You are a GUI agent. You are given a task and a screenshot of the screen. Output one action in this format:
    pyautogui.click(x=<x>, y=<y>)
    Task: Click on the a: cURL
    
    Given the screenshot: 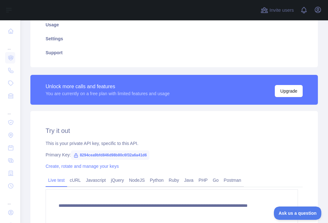 What is the action you would take?
    pyautogui.click(x=75, y=180)
    